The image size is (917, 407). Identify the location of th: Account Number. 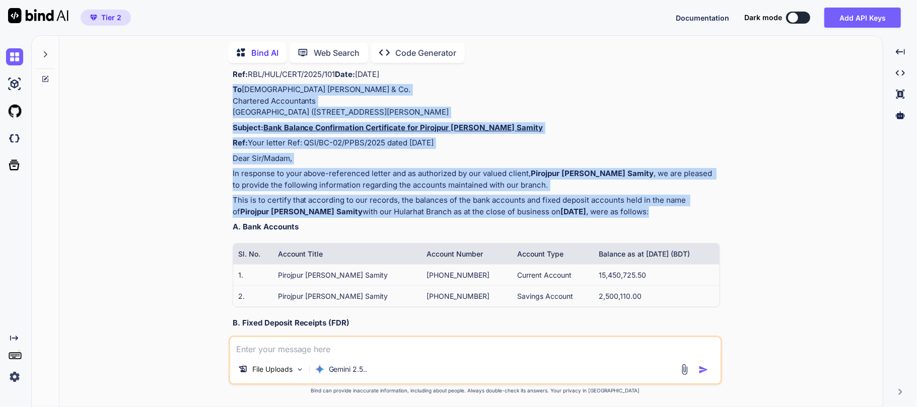
(467, 254).